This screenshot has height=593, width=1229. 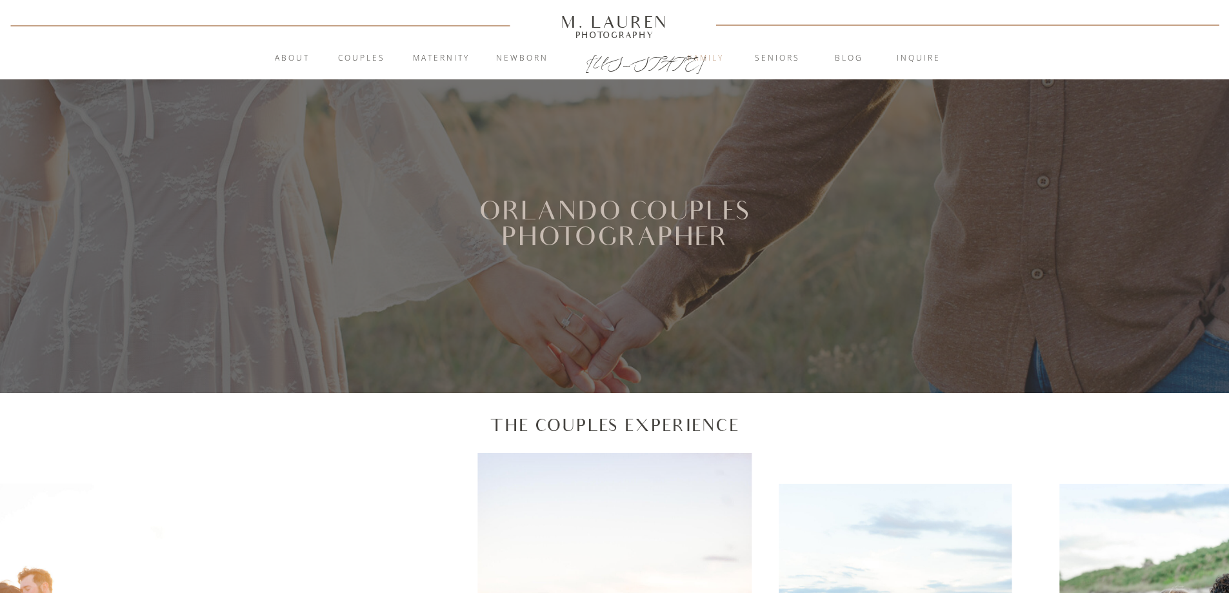 I want to click on nav: inquire, so click(x=919, y=59).